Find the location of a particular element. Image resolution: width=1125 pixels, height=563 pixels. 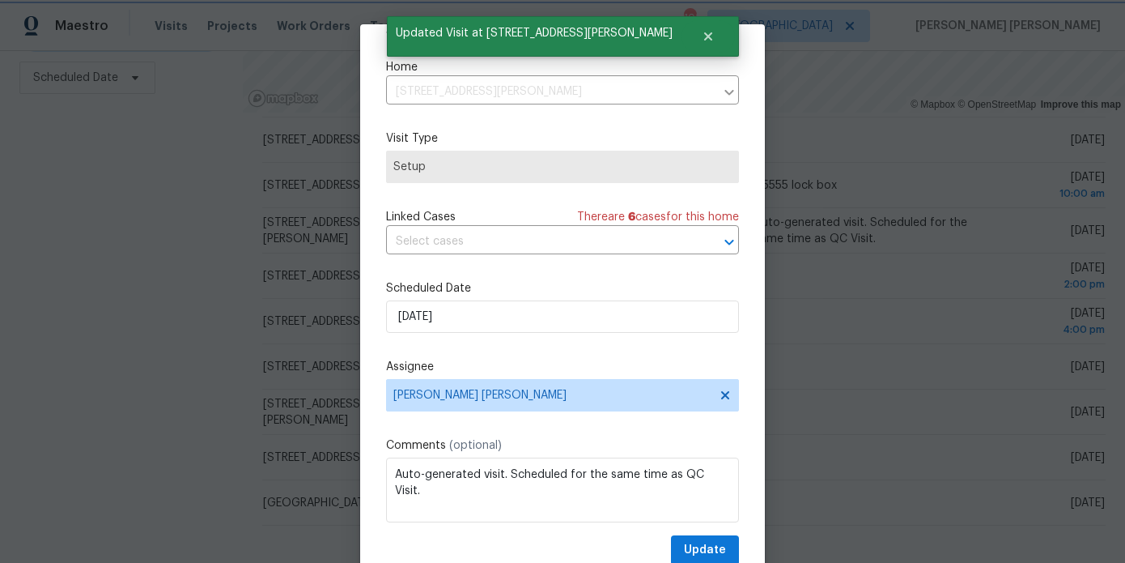

span: Update is located at coordinates (705, 550).